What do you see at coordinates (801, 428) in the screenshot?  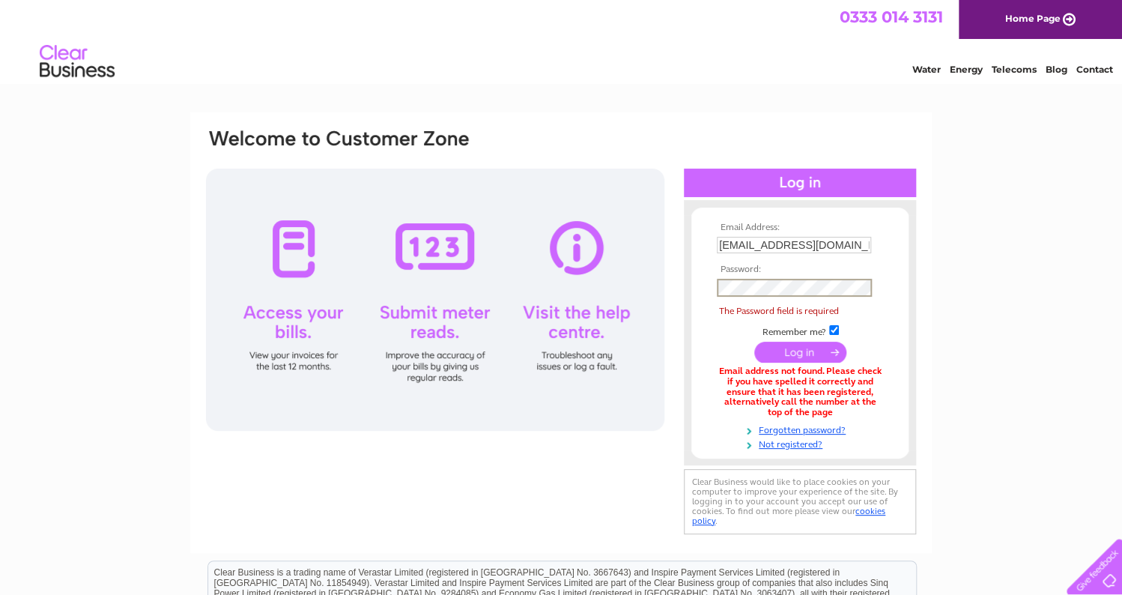 I see `a: Forgotten password?` at bounding box center [801, 428].